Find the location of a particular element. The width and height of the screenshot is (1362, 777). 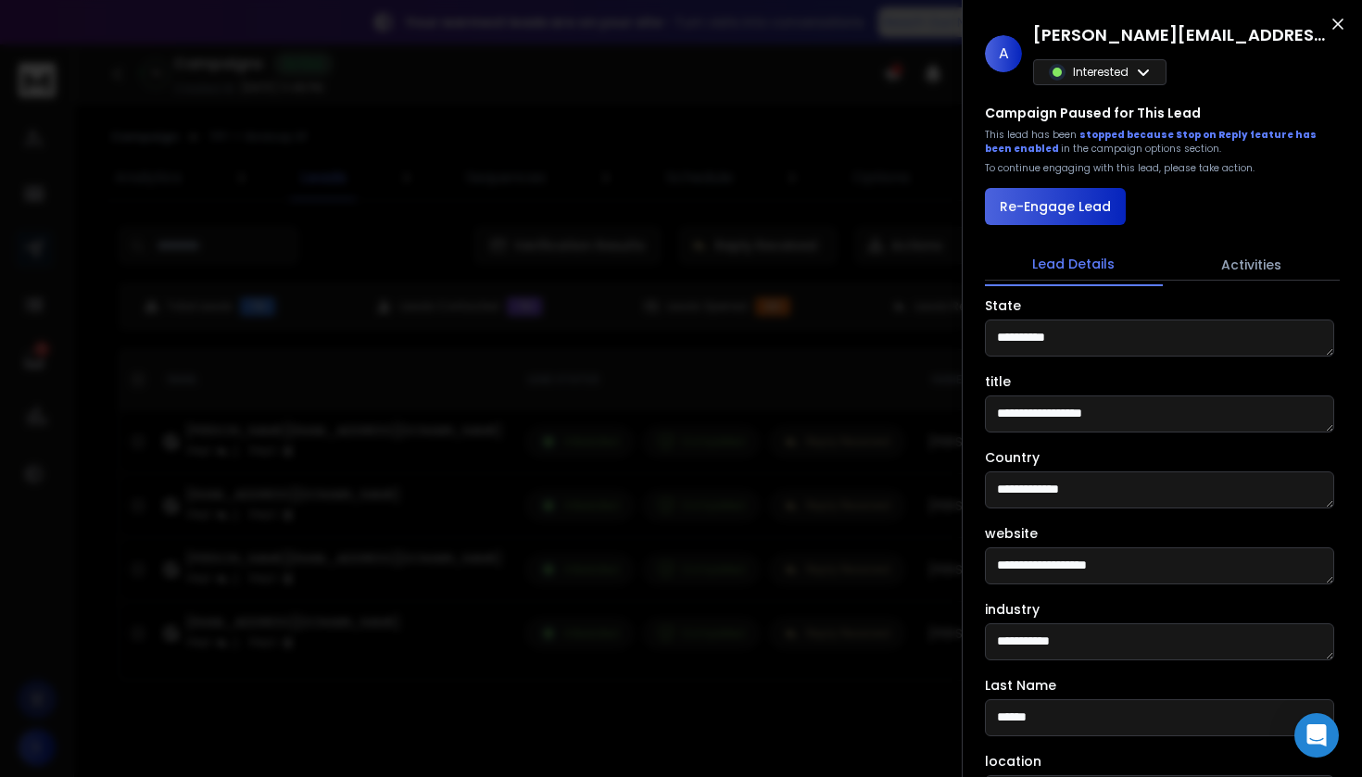

label: industry is located at coordinates (1012, 610).